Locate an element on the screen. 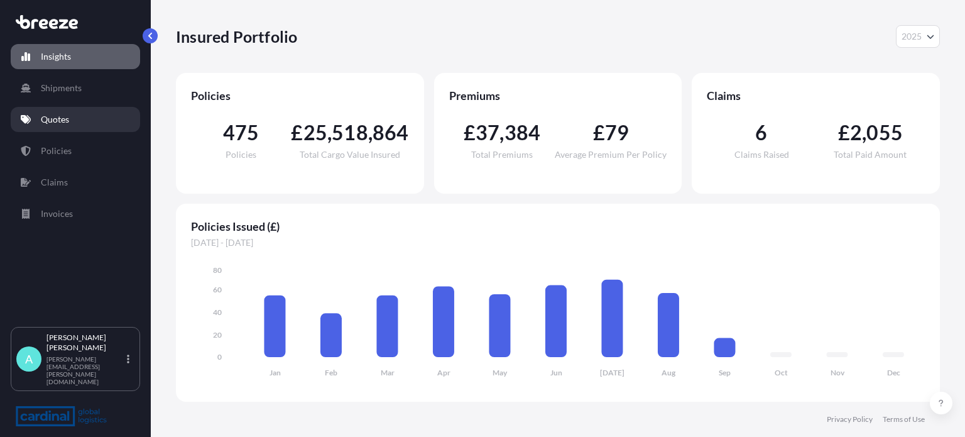 Image resolution: width=965 pixels, height=437 pixels. tspan: Aug is located at coordinates (668, 372).